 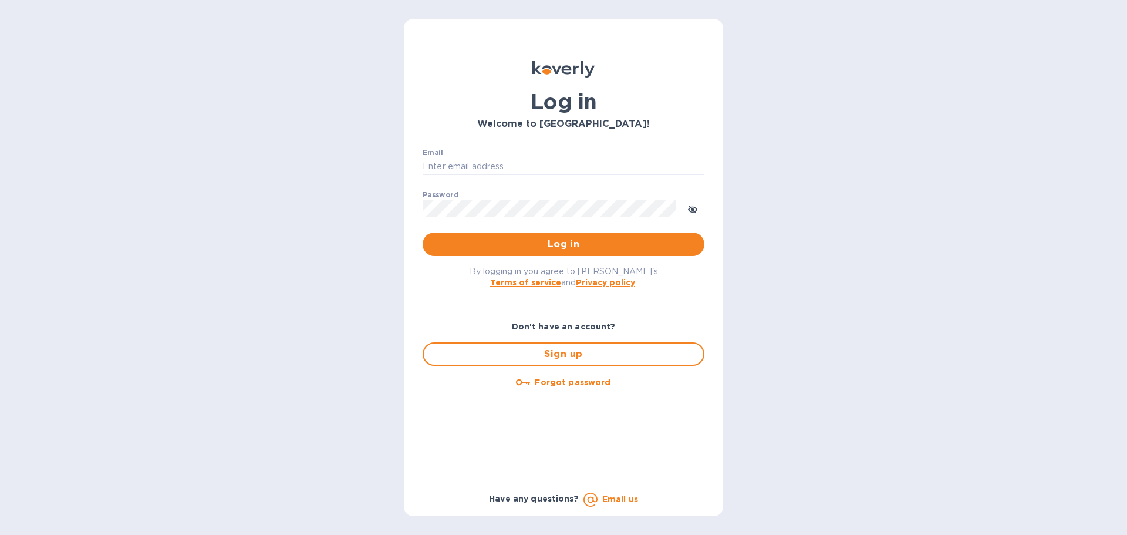 What do you see at coordinates (605, 282) in the screenshot?
I see `b: Privacy policy` at bounding box center [605, 282].